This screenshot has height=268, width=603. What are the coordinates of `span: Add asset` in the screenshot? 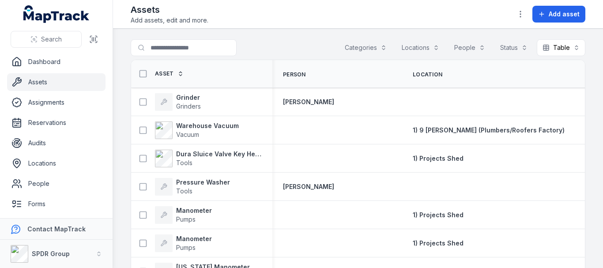 It's located at (564, 14).